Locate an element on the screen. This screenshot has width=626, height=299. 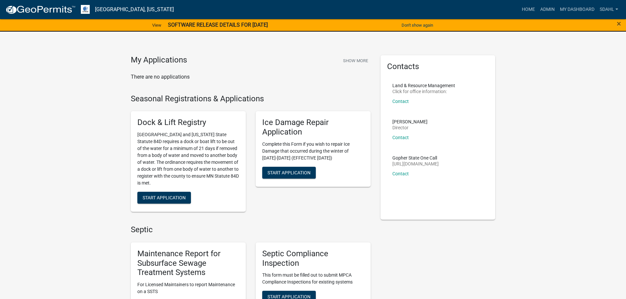
a: sdahl is located at coordinates (609, 10).